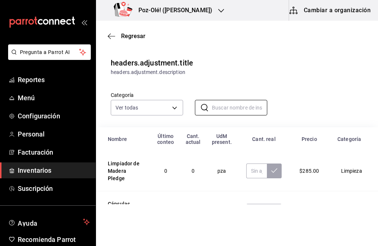 The height and width of the screenshot is (246, 378). What do you see at coordinates (127, 36) in the screenshot?
I see `button: Regresar` at bounding box center [127, 36].